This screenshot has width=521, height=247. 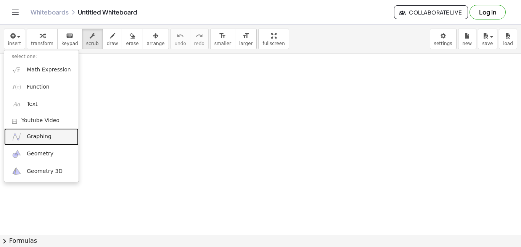 What do you see at coordinates (50, 12) in the screenshot?
I see `a: Whiteboards` at bounding box center [50, 12].